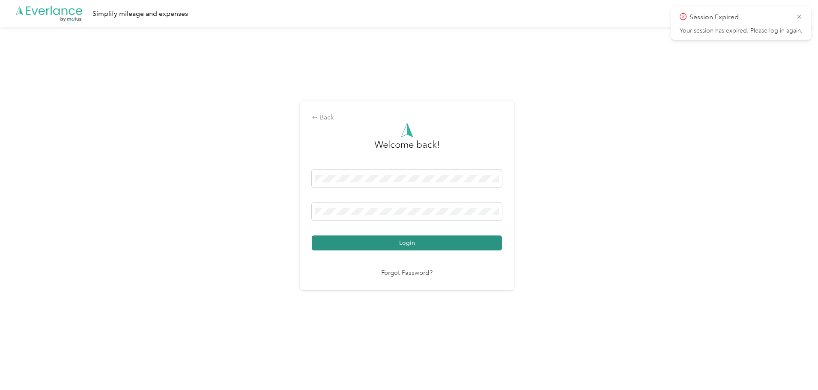 The height and width of the screenshot is (390, 818). Describe the element at coordinates (407, 118) in the screenshot. I see `div: Back` at that location.